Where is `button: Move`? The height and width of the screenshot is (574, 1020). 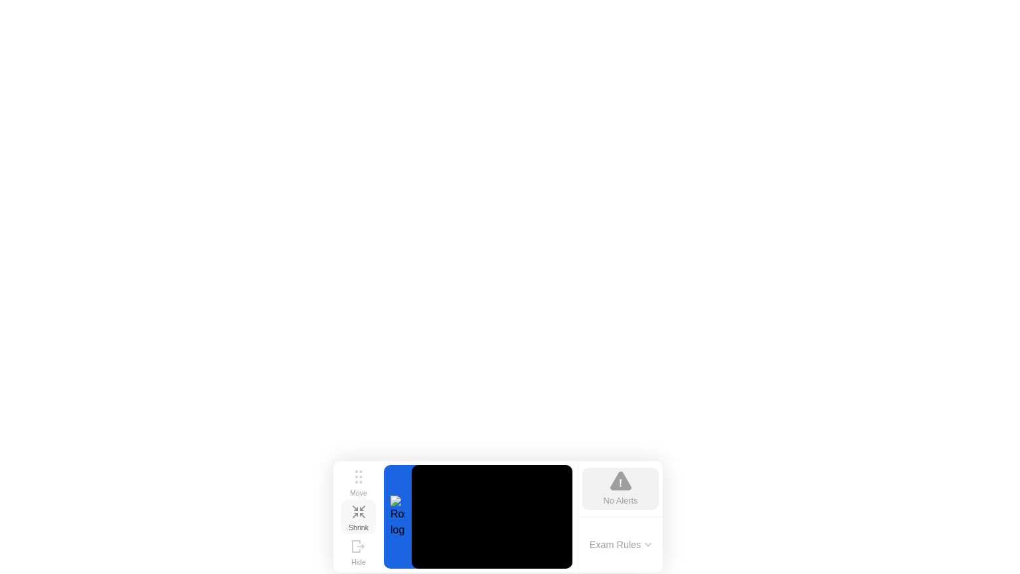
button: Move is located at coordinates (359, 482).